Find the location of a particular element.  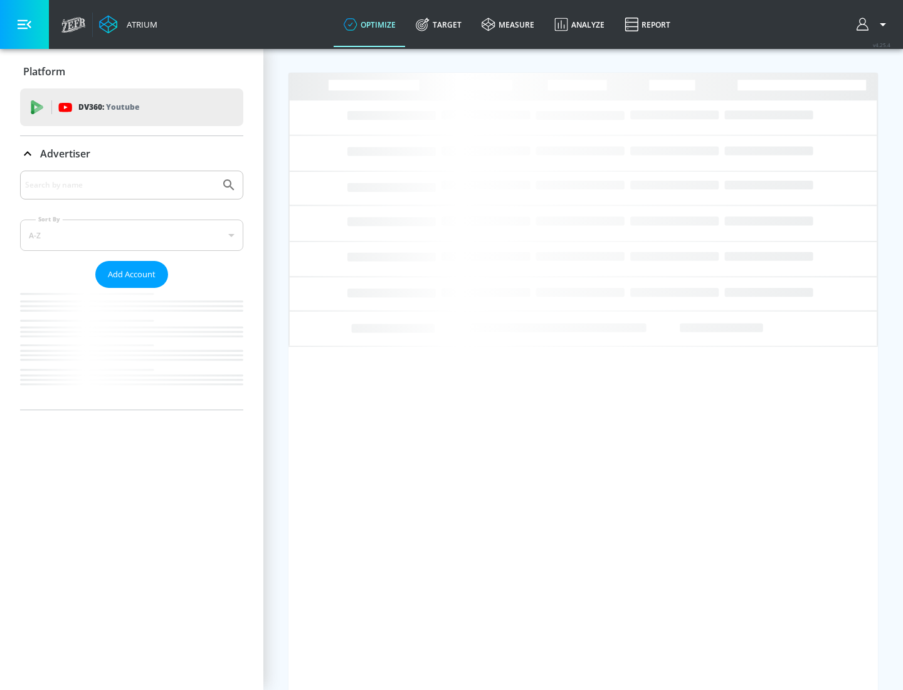

div: Platform is located at coordinates (132, 71).